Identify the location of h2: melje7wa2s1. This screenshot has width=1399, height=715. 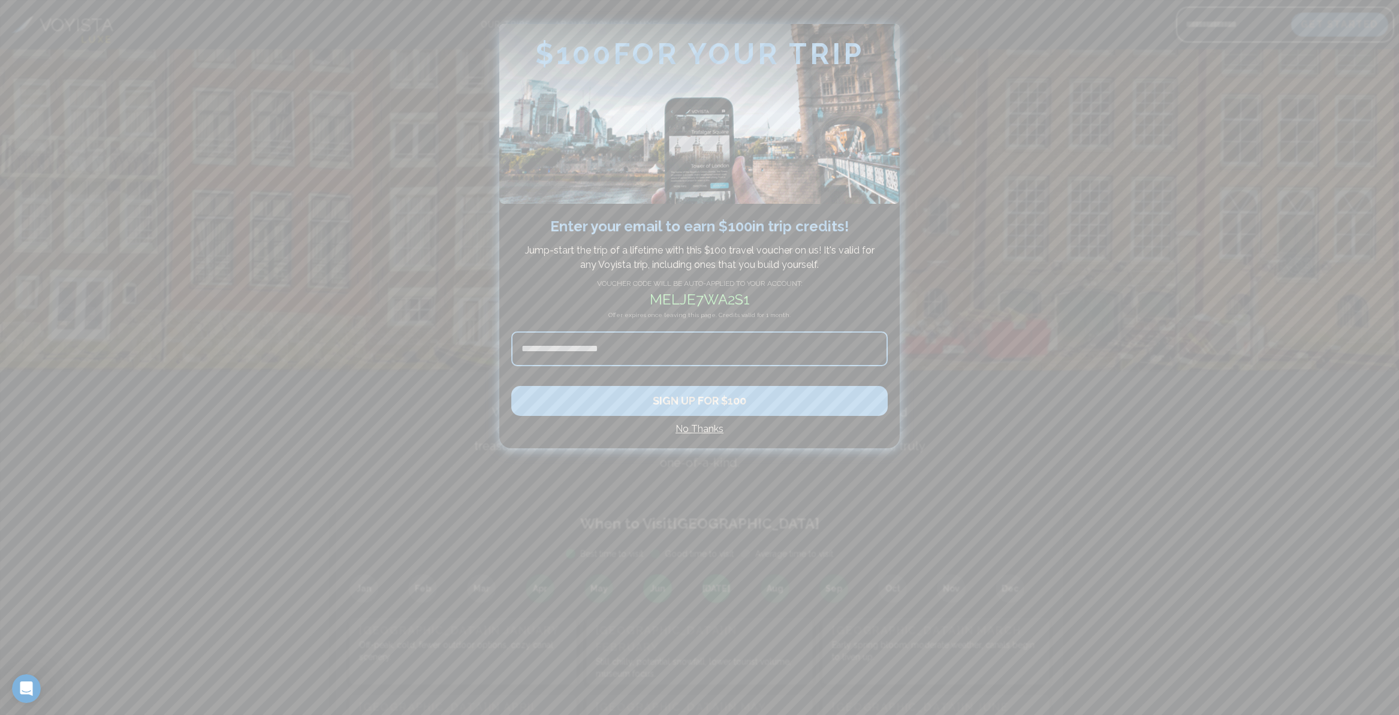
(700, 300).